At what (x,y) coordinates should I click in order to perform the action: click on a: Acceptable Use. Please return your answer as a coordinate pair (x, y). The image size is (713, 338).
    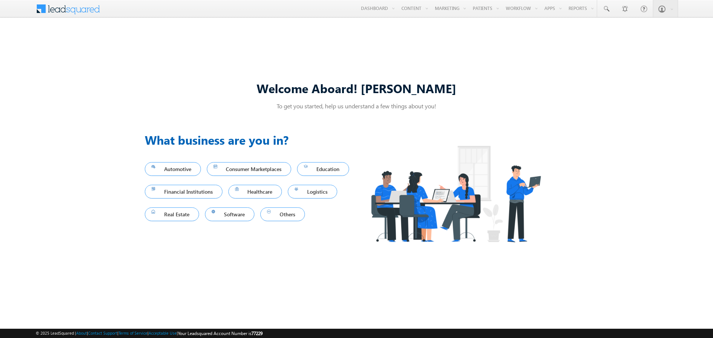
    Looking at the image, I should click on (163, 333).